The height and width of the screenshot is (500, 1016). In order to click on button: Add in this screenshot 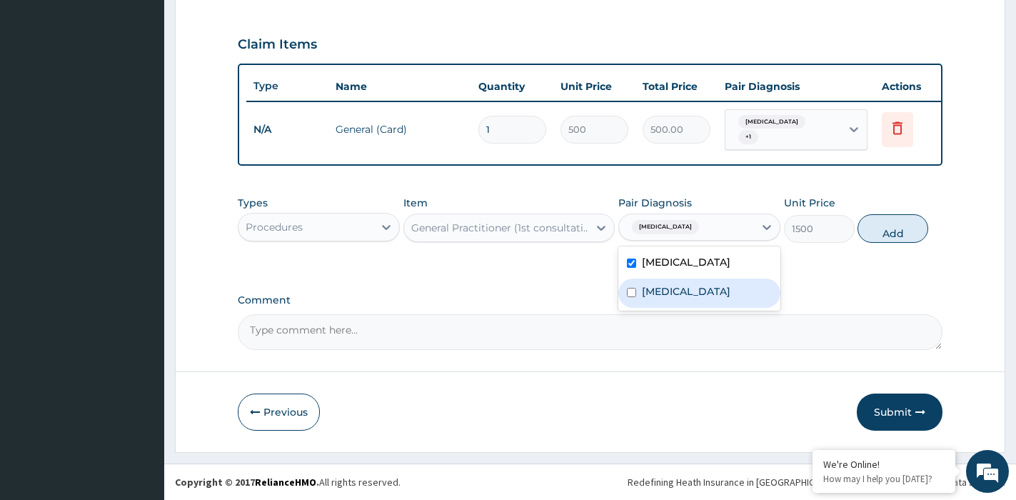, I will do `click(892, 228)`.